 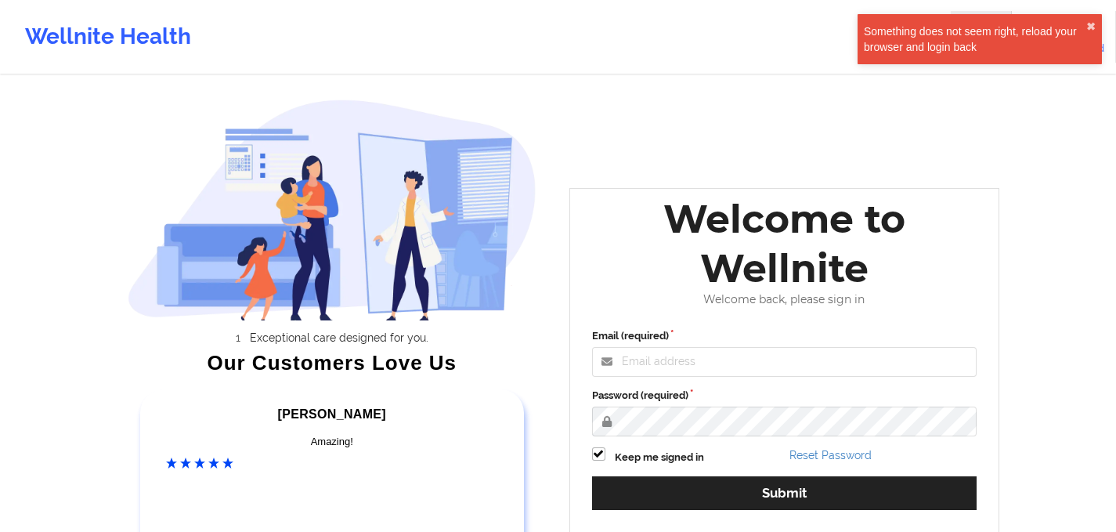 What do you see at coordinates (660, 458) in the screenshot?
I see `label: Keep me signed in` at bounding box center [660, 458].